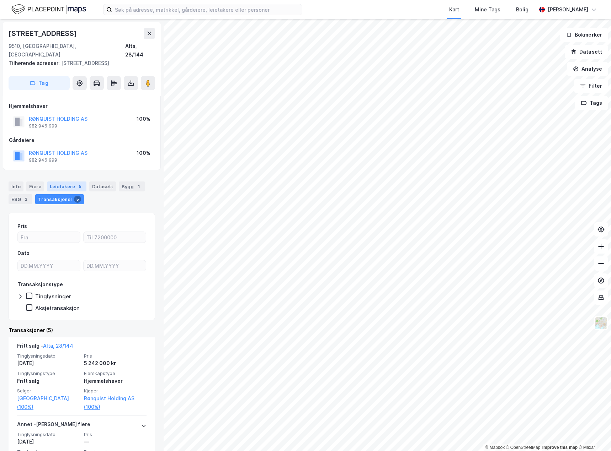  What do you see at coordinates (559, 448) in the screenshot?
I see `a: Improve this map` at bounding box center [559, 448].